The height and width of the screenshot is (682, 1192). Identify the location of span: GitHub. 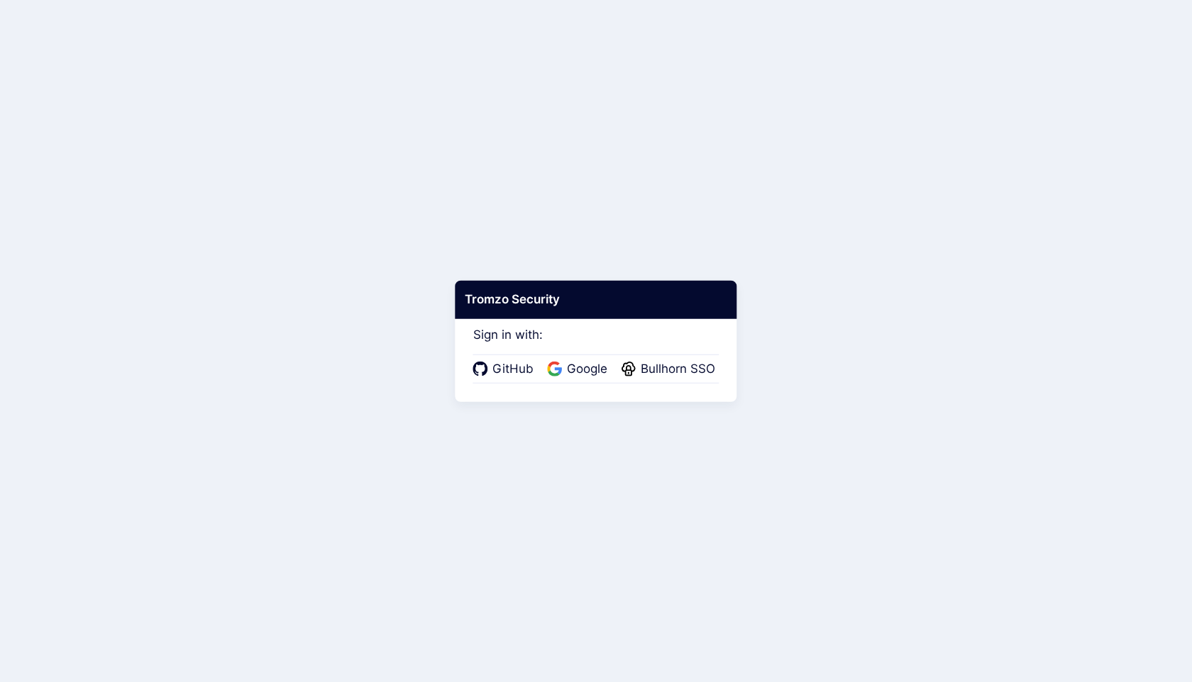
(513, 370).